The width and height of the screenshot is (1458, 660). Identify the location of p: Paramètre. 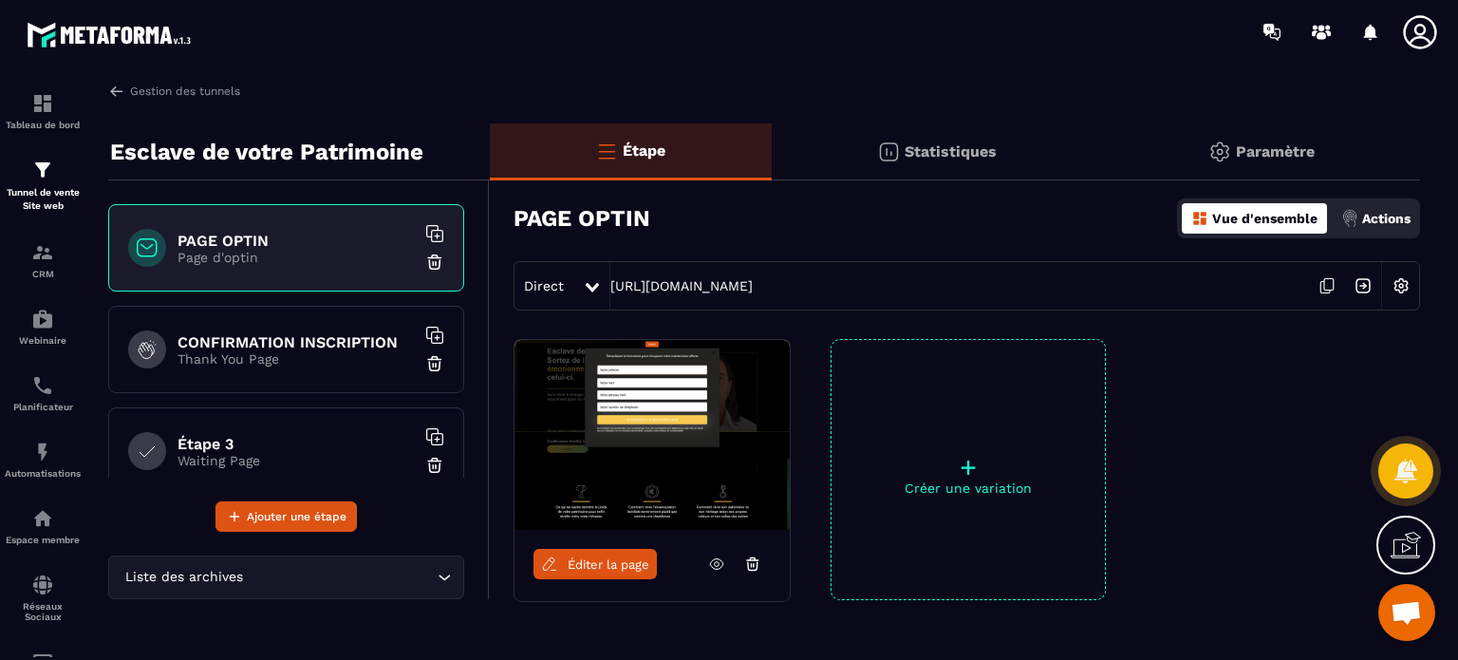
(1275, 151).